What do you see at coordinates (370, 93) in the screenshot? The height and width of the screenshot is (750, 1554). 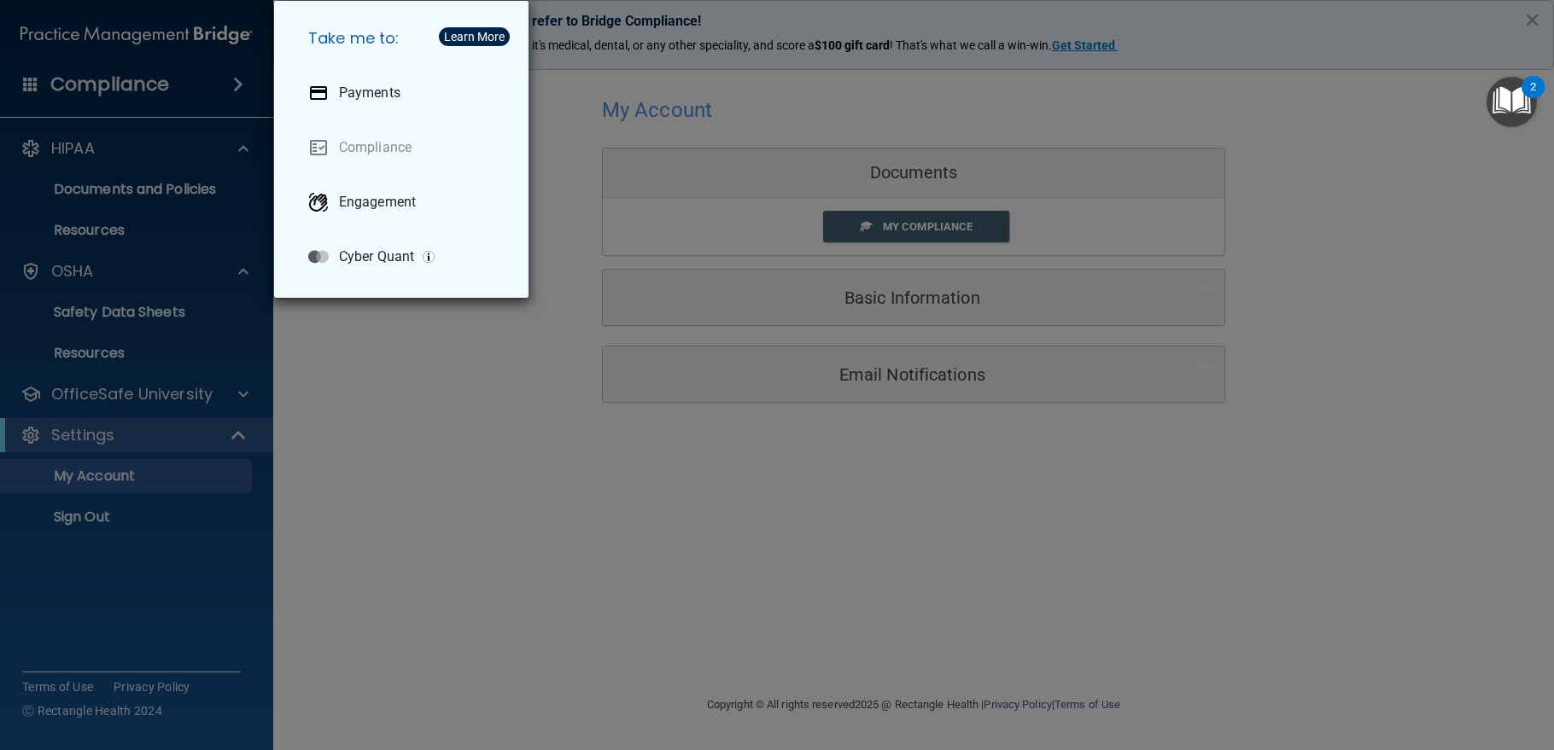 I see `p: Payments` at bounding box center [370, 93].